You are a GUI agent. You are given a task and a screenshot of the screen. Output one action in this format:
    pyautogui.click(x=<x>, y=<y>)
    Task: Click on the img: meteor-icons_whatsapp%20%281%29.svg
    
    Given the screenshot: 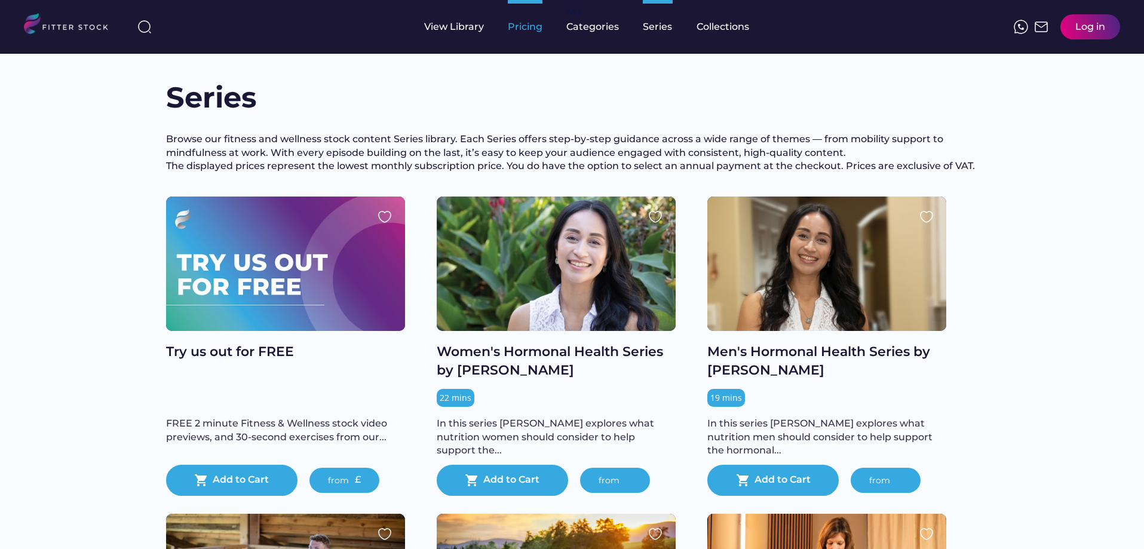 What is the action you would take?
    pyautogui.click(x=1021, y=27)
    